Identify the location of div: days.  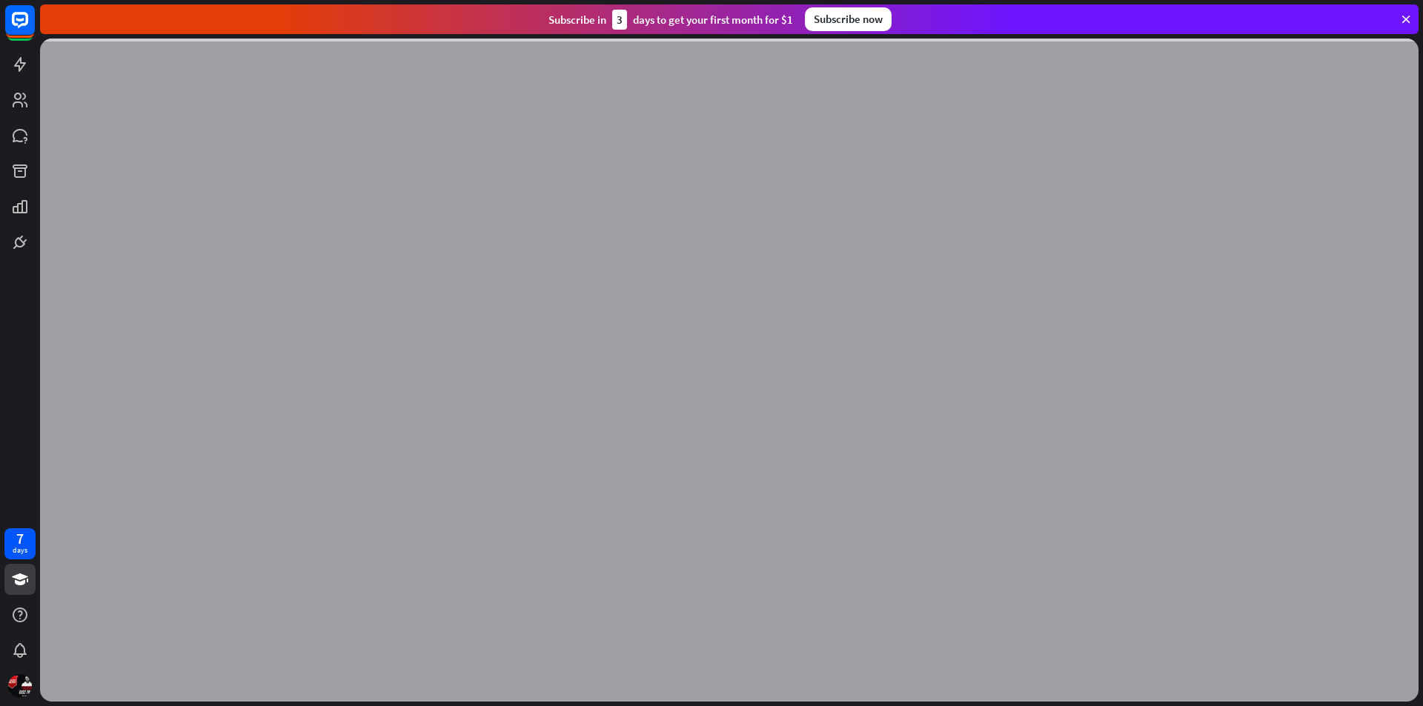
(20, 551).